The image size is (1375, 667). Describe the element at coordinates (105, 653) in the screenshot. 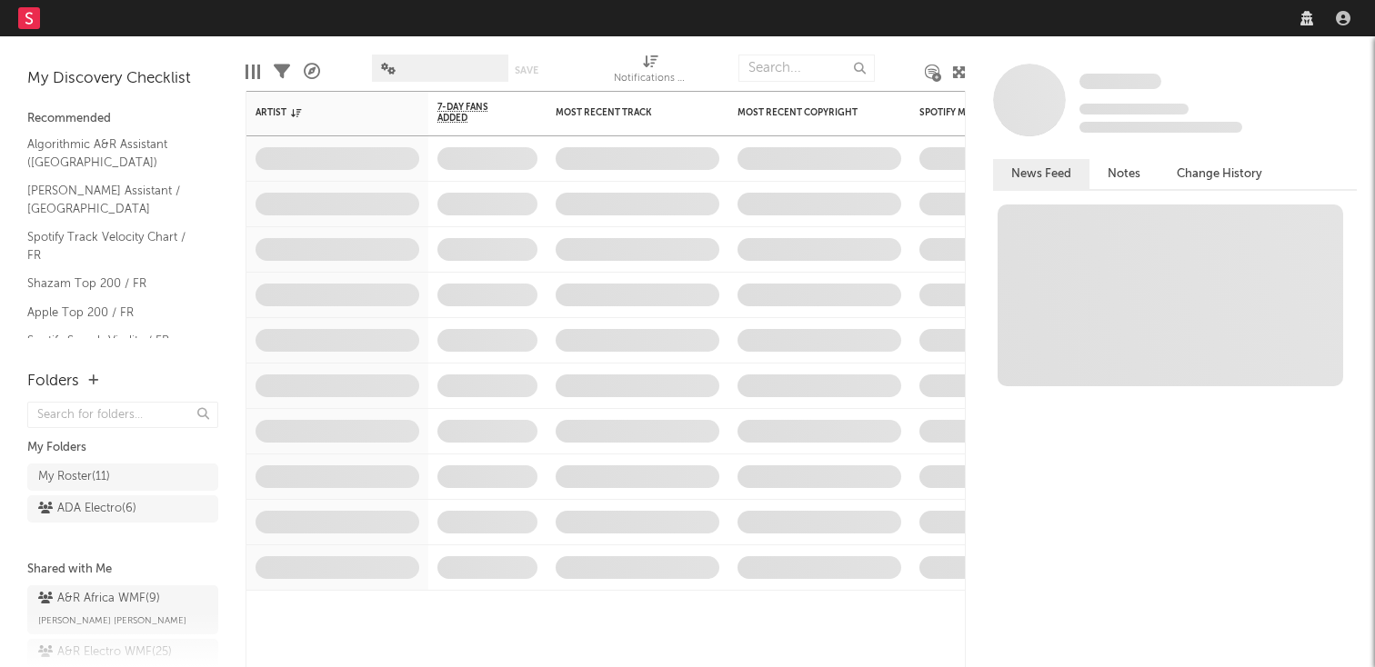

I see `div: A&R Electro WMF ( 25 )` at that location.